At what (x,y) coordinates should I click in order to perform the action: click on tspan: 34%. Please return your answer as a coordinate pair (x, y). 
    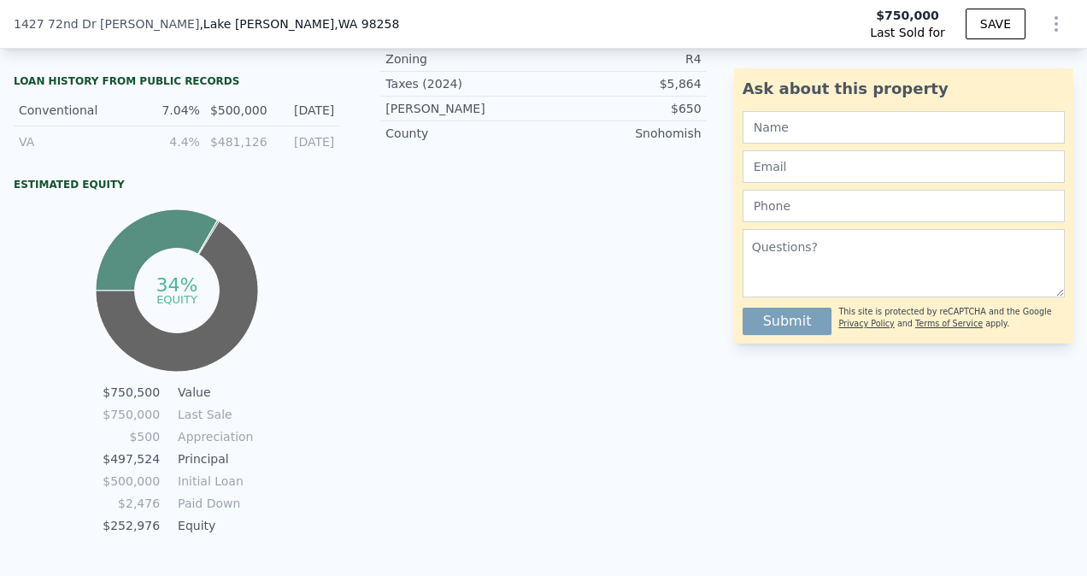
    Looking at the image, I should click on (176, 284).